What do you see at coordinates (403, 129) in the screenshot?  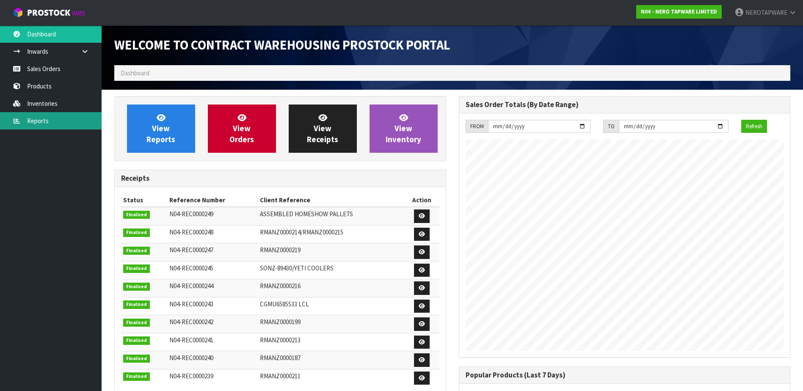 I see `a: ViewInventory` at bounding box center [403, 129].